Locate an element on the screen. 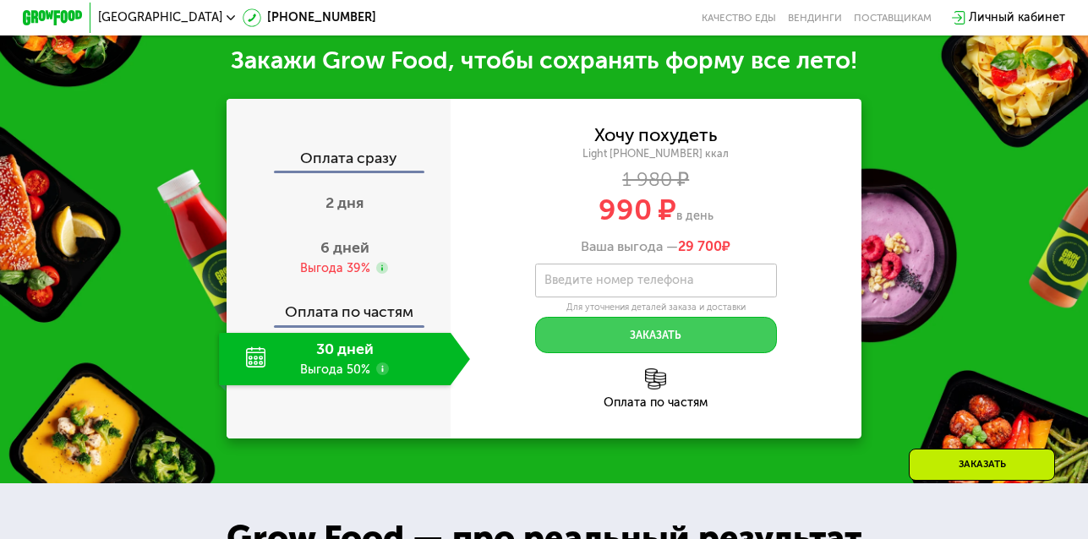  img: l6xcnZfty9opOoJh.png is located at coordinates (655, 379).